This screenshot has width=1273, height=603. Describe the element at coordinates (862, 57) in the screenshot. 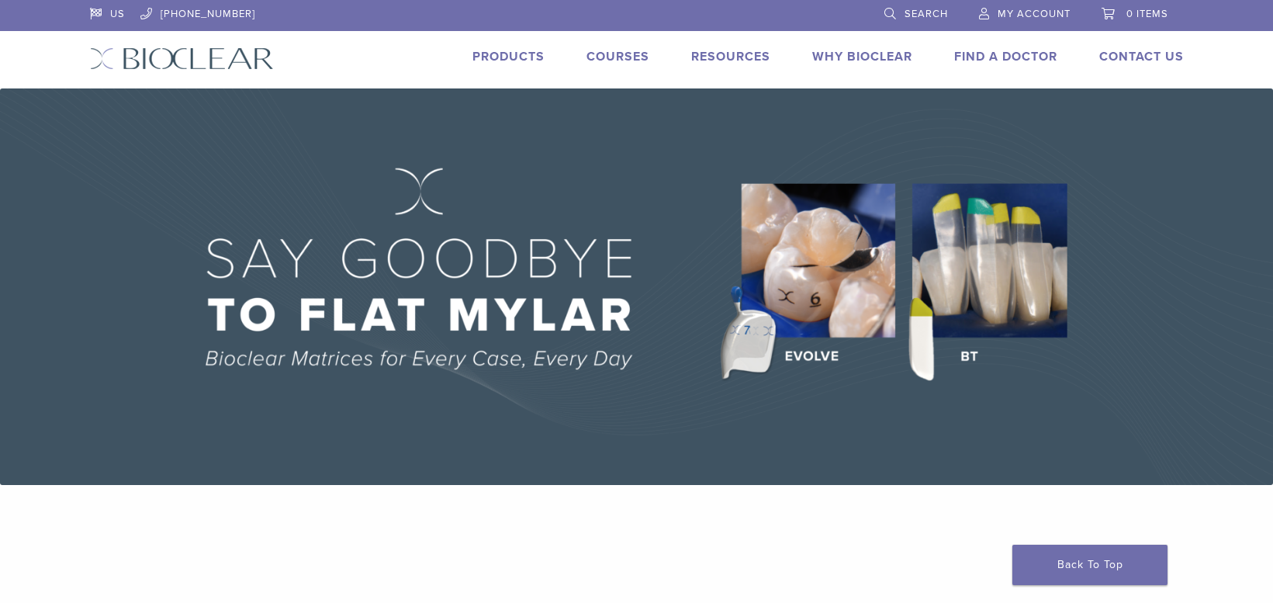

I see `a: Why Bioclear` at that location.